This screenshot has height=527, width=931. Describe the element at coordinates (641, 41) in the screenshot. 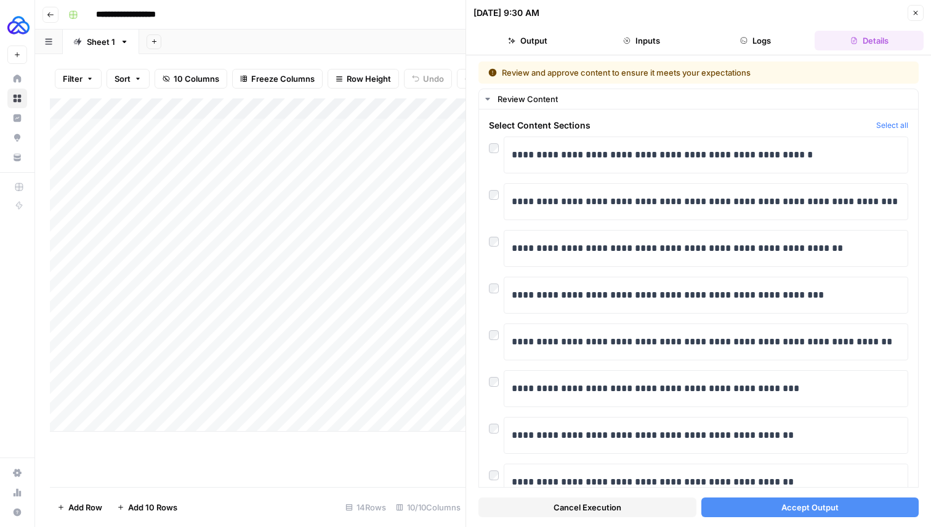

I see `button: Inputs` at that location.